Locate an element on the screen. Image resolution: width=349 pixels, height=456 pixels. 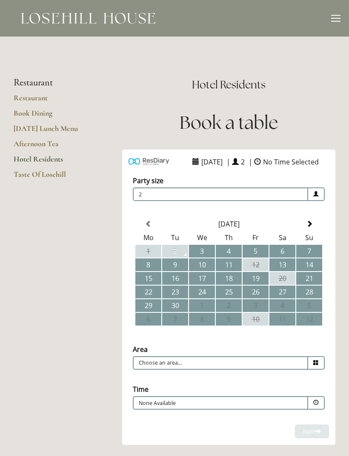
td: 21 is located at coordinates (309, 279).